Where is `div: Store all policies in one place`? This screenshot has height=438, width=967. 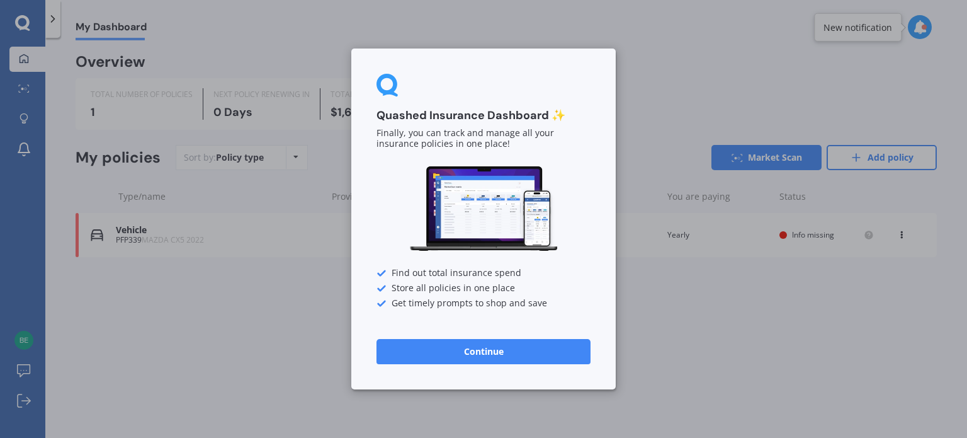
div: Store all policies in one place is located at coordinates (484, 288).